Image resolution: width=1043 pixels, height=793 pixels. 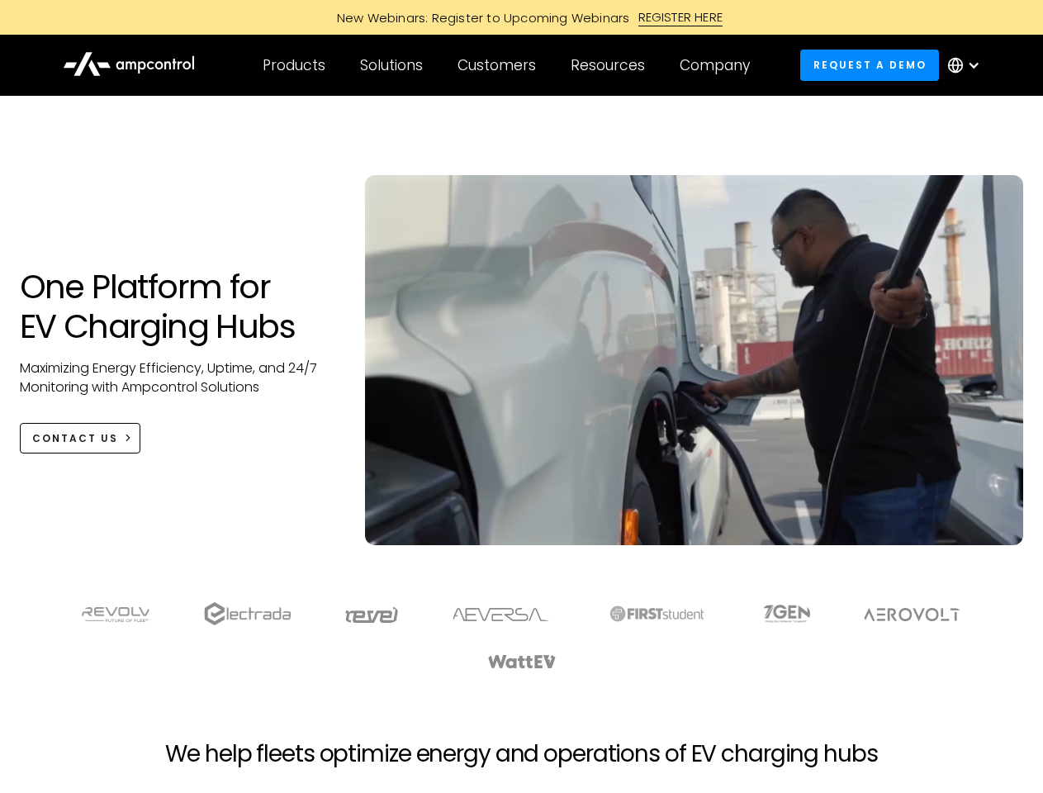 I want to click on div: Resources, so click(x=608, y=65).